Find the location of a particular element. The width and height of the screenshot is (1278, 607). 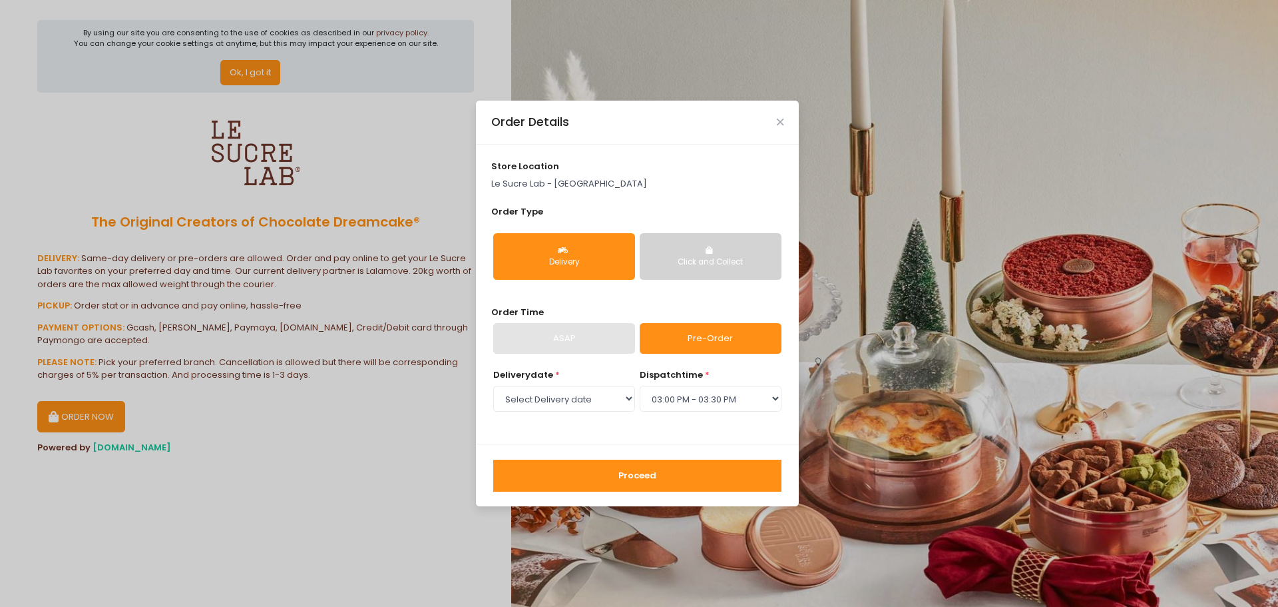

div: Click and Collect is located at coordinates (710, 262).